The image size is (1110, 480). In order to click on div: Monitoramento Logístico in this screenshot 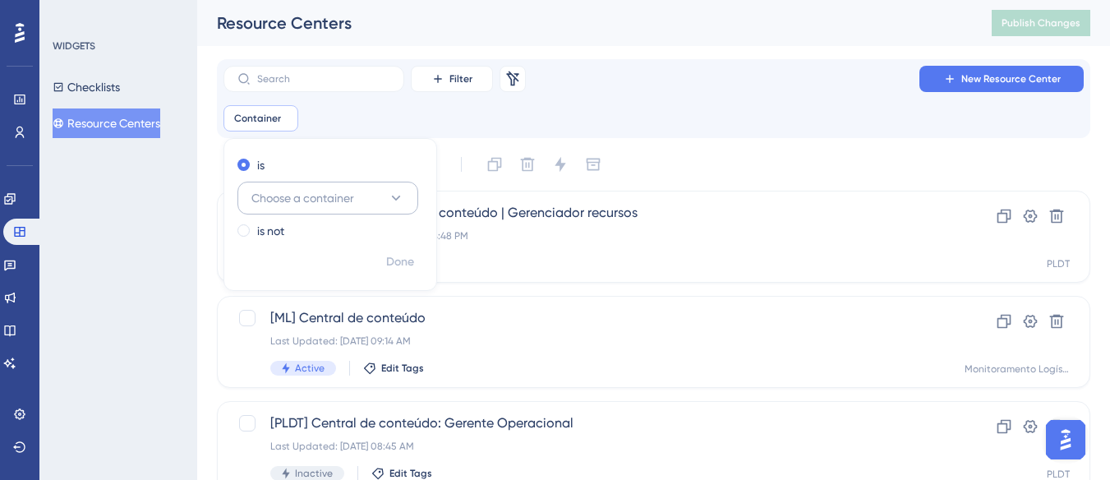, I will do `click(1017, 369)`.